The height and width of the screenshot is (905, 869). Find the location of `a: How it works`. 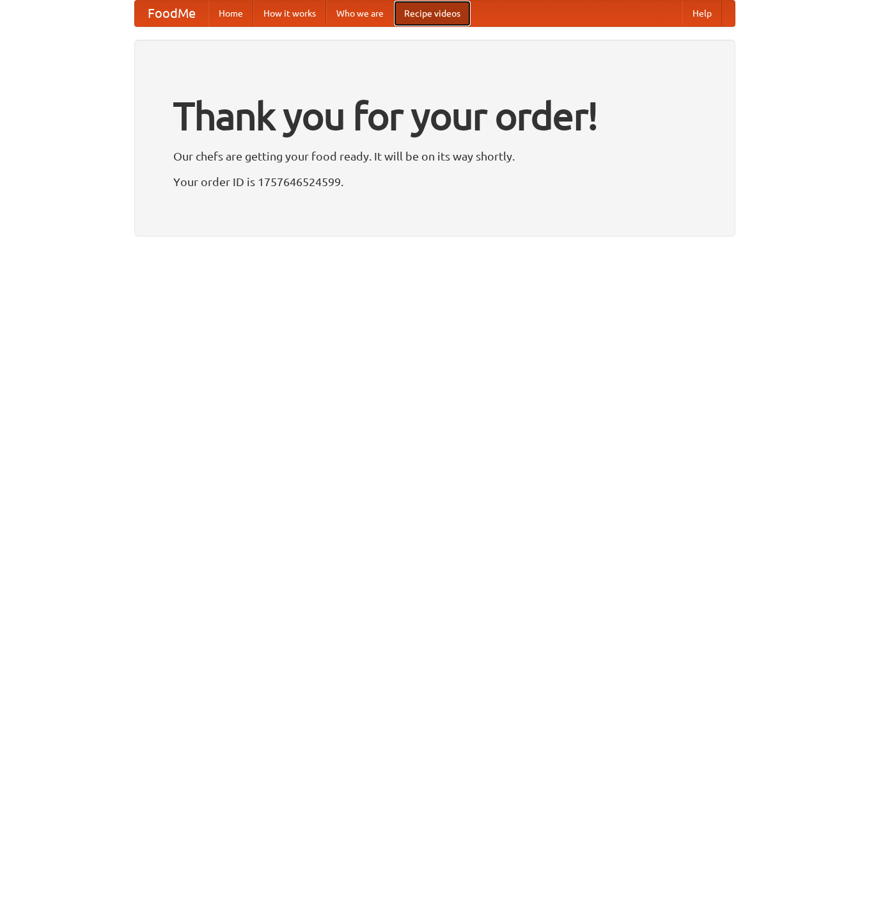

a: How it works is located at coordinates (290, 13).